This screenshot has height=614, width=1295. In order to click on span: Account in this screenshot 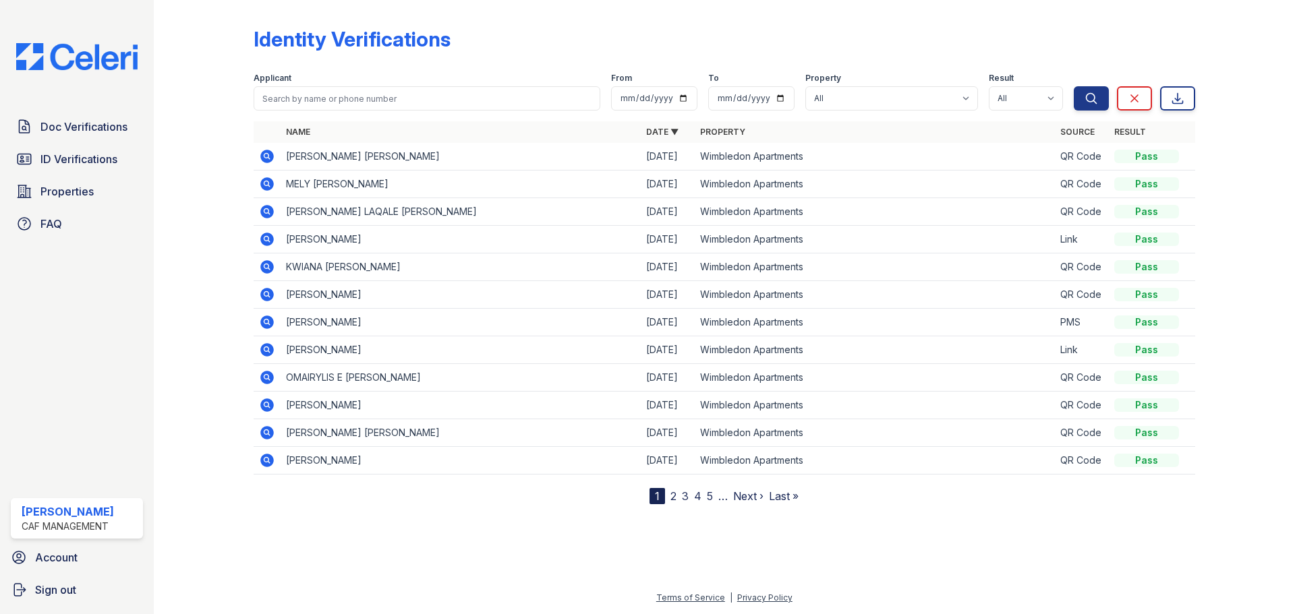, I will do `click(56, 558)`.